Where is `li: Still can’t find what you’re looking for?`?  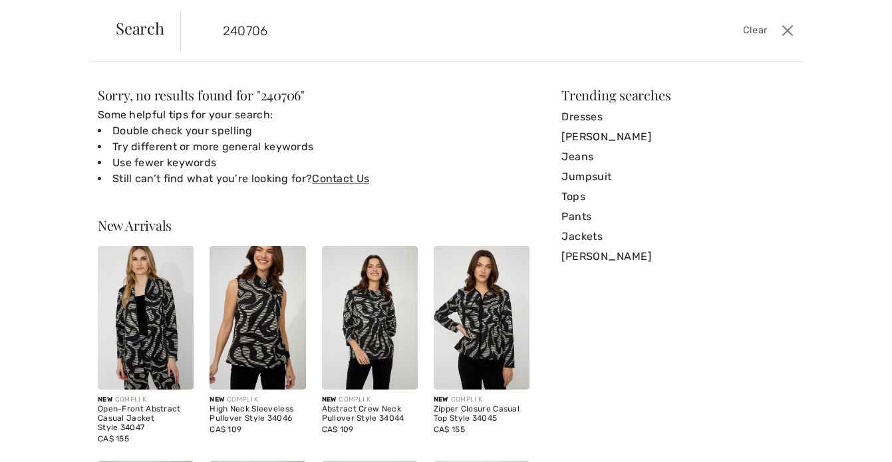
li: Still can’t find what you’re looking for? is located at coordinates (313, 179).